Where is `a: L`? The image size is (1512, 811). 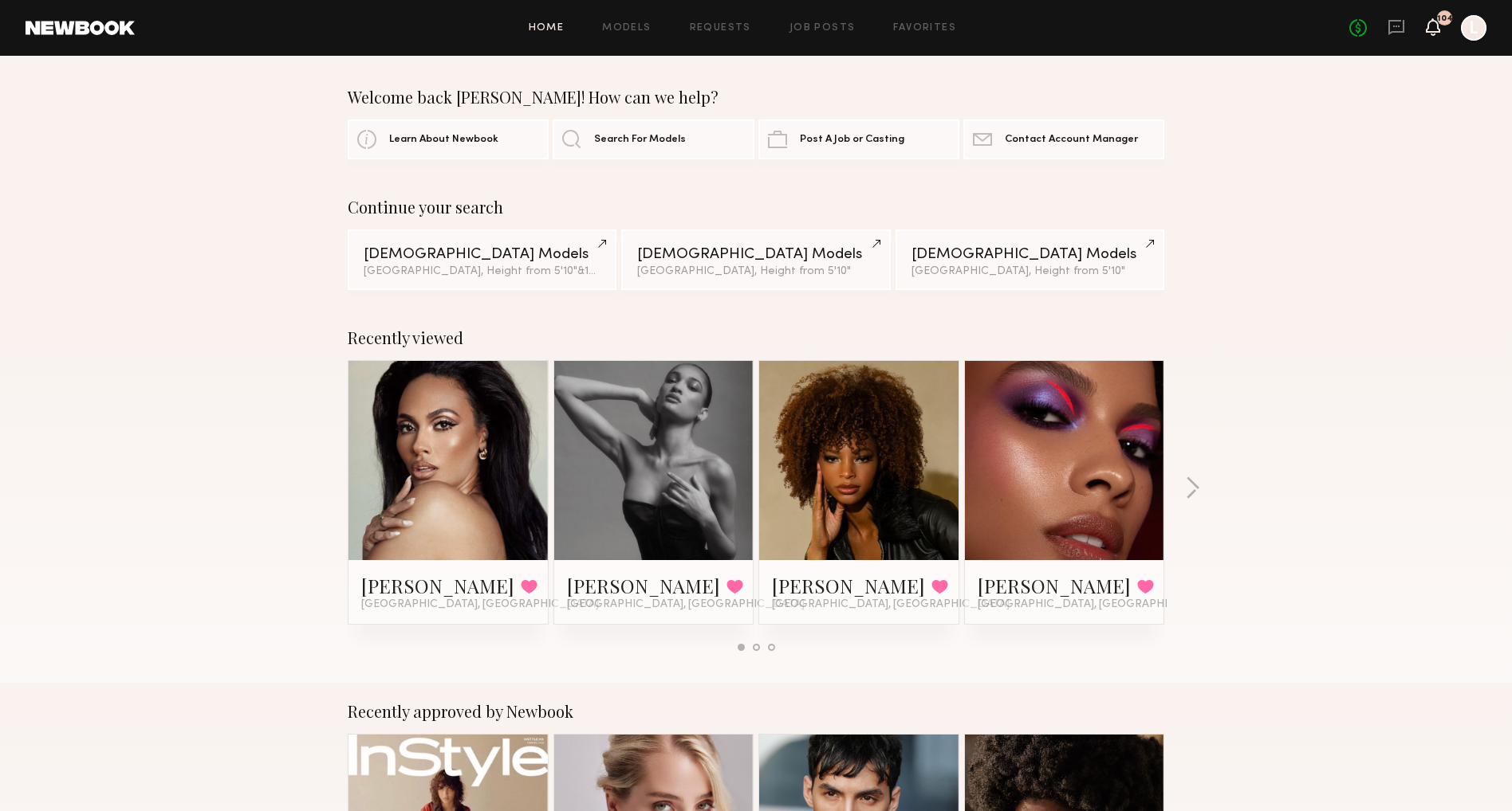
a: L is located at coordinates (1474, 28).